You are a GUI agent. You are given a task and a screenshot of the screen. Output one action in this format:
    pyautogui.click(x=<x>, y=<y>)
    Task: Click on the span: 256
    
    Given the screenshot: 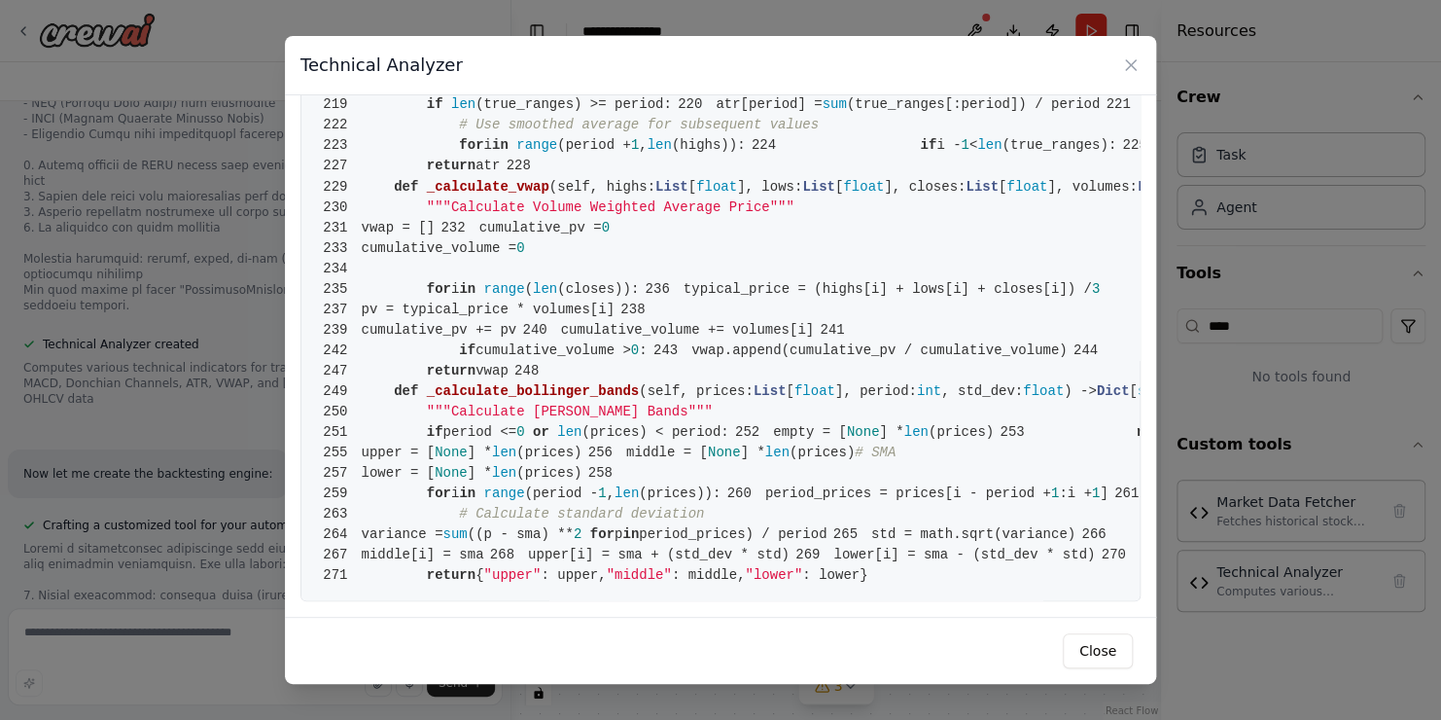 What is the action you would take?
    pyautogui.click(x=604, y=451)
    